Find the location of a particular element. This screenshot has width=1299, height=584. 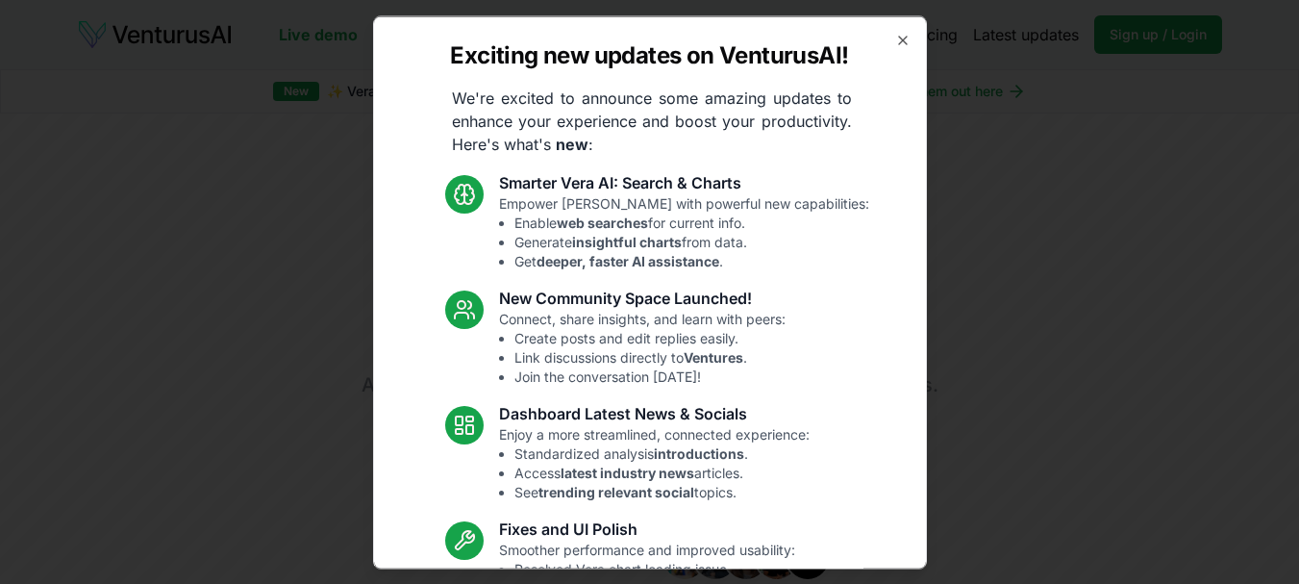

li: See topics. is located at coordinates (662, 491).